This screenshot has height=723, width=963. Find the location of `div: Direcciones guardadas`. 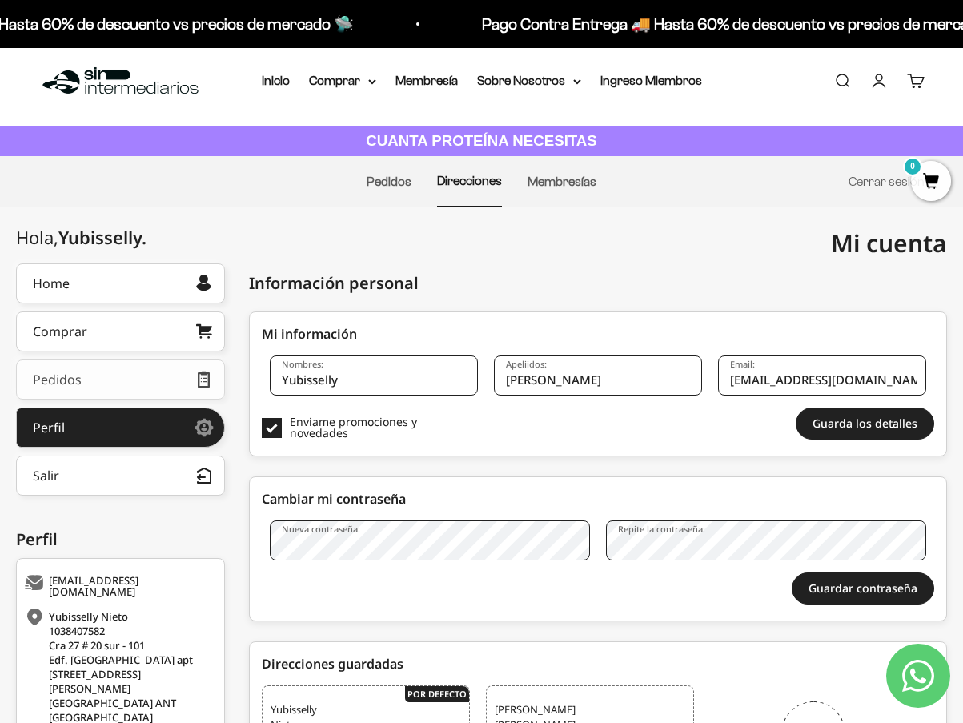

div: Direcciones guardadas is located at coordinates (598, 664).